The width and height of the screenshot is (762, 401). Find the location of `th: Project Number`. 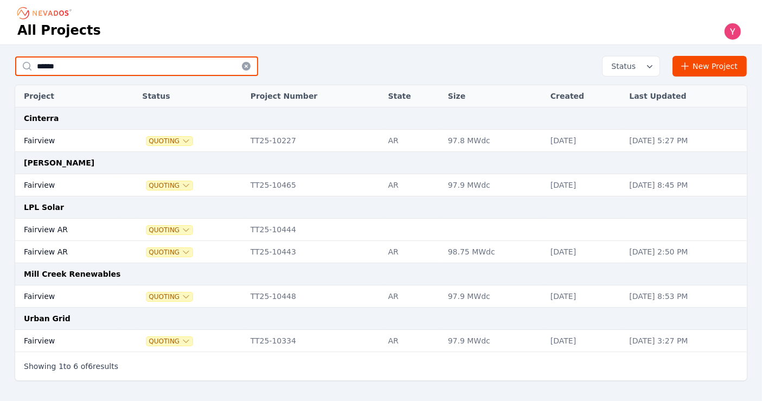

th: Project Number is located at coordinates (314, 96).